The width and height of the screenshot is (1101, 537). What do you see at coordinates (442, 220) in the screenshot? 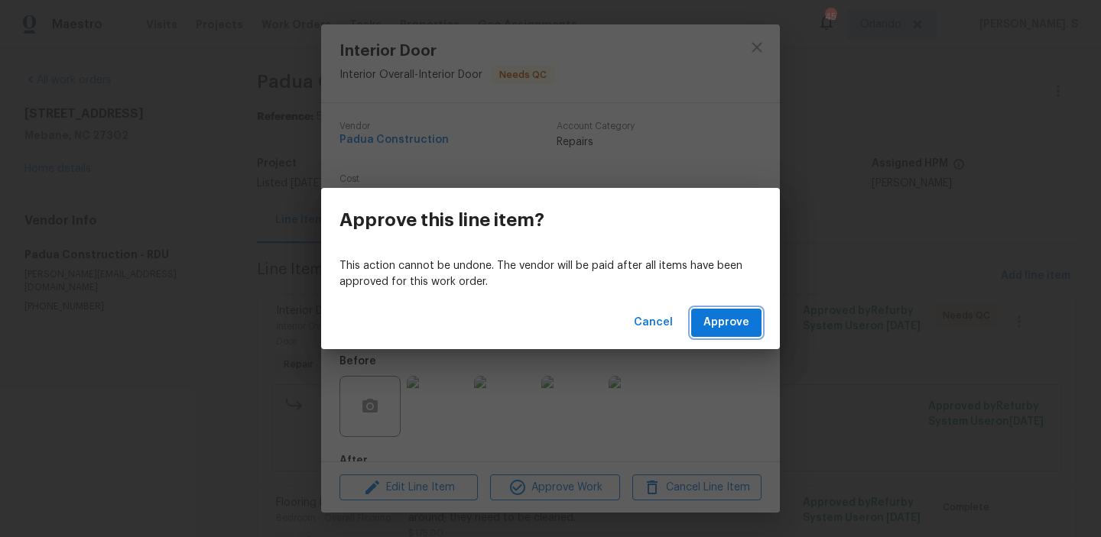
I see `h3: Approve this line item?` at bounding box center [442, 220].